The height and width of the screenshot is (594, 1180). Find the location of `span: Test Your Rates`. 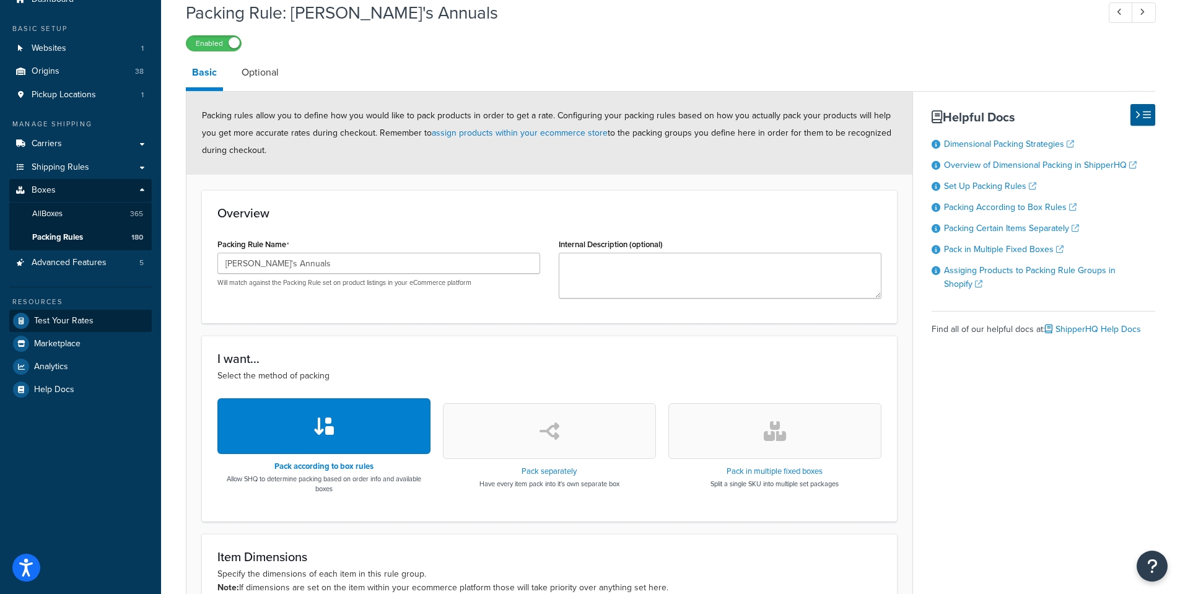

span: Test Your Rates is located at coordinates (64, 321).